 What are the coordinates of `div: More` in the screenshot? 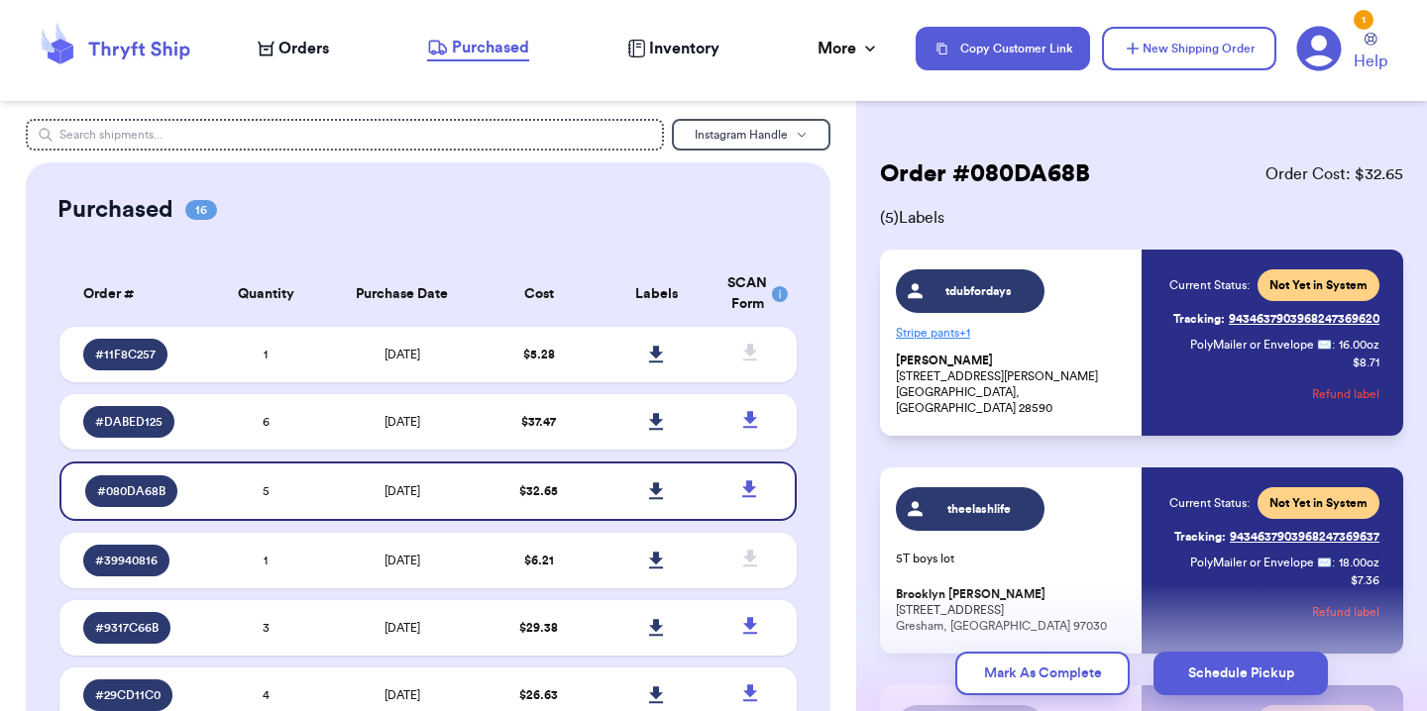 It's located at (848, 49).